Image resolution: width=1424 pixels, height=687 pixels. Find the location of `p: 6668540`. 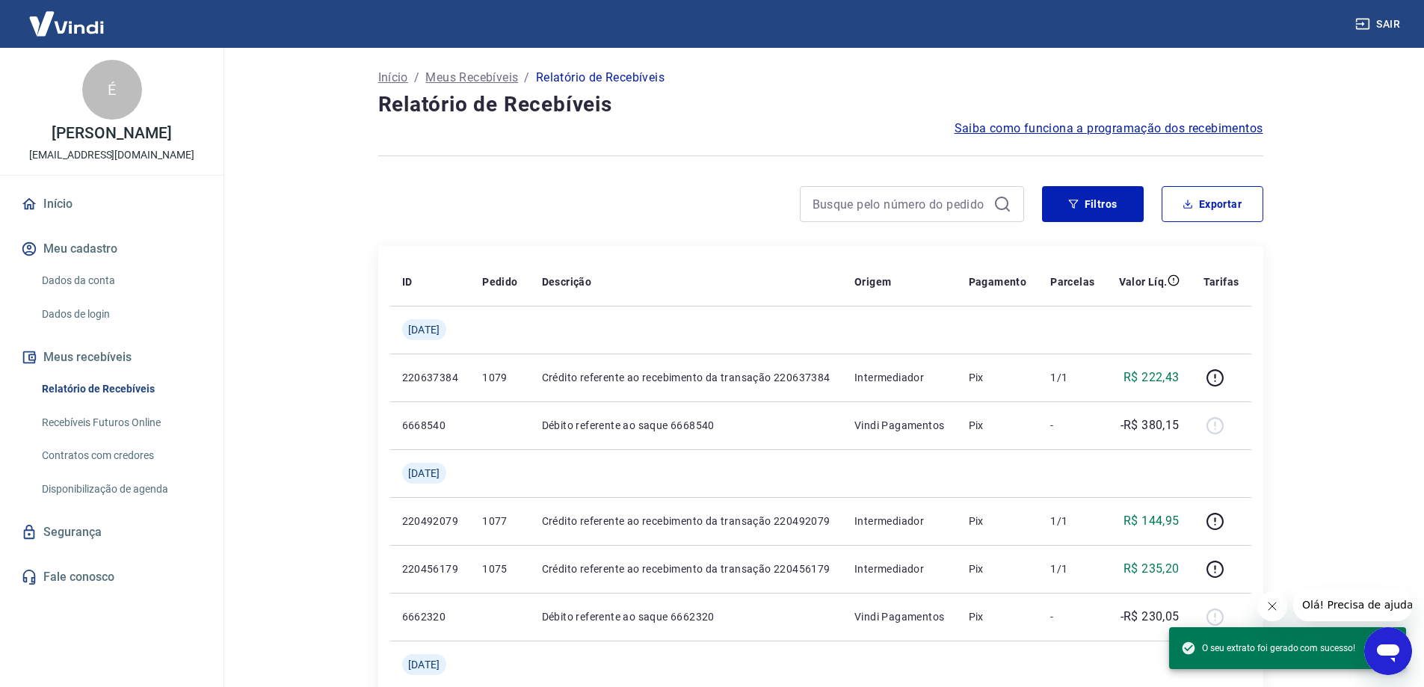

p: 6668540 is located at coordinates (431, 425).